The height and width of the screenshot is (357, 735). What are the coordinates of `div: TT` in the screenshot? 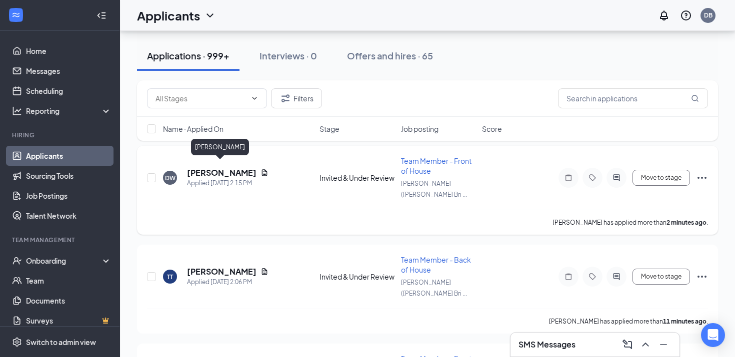 It's located at (170, 277).